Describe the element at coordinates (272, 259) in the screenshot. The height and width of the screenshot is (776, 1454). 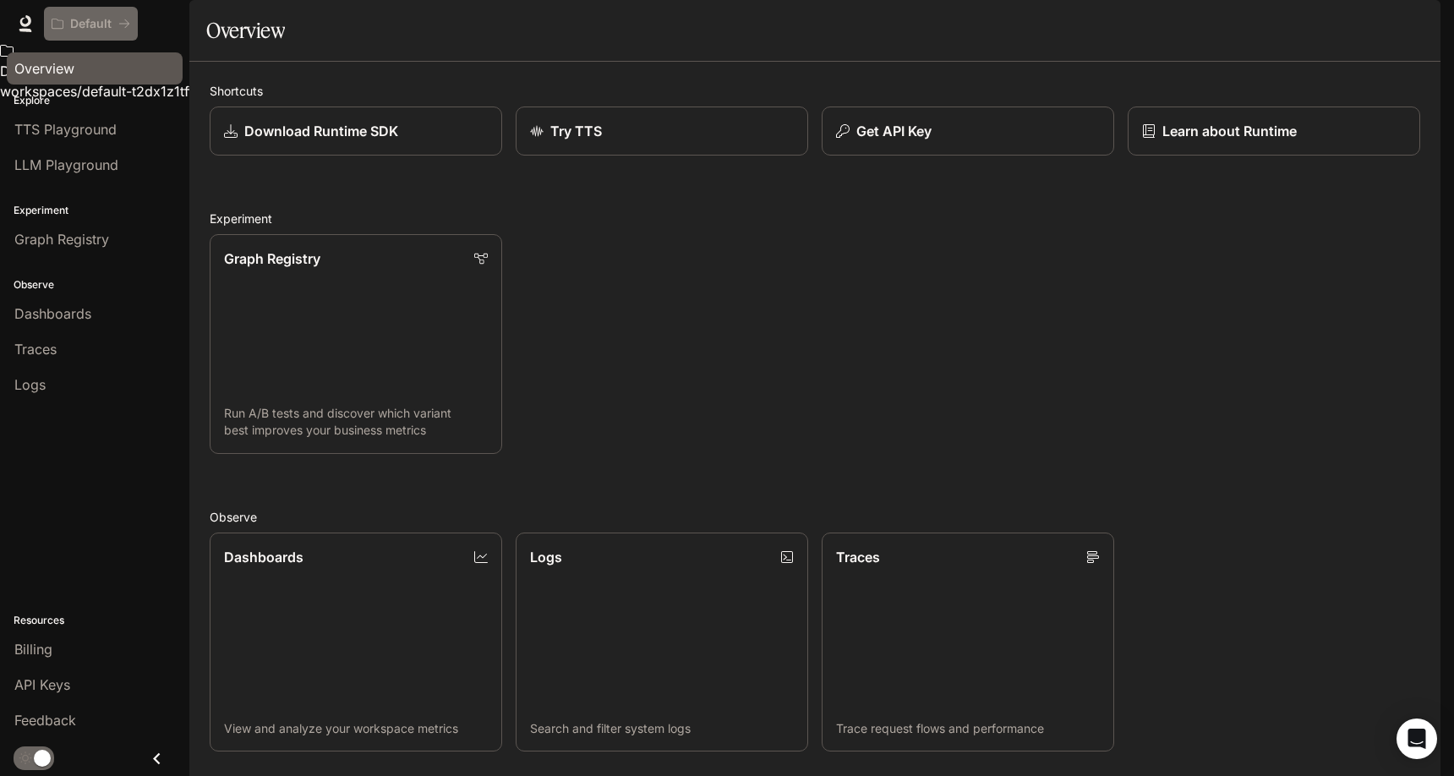
I see `p: Graph Registry` at that location.